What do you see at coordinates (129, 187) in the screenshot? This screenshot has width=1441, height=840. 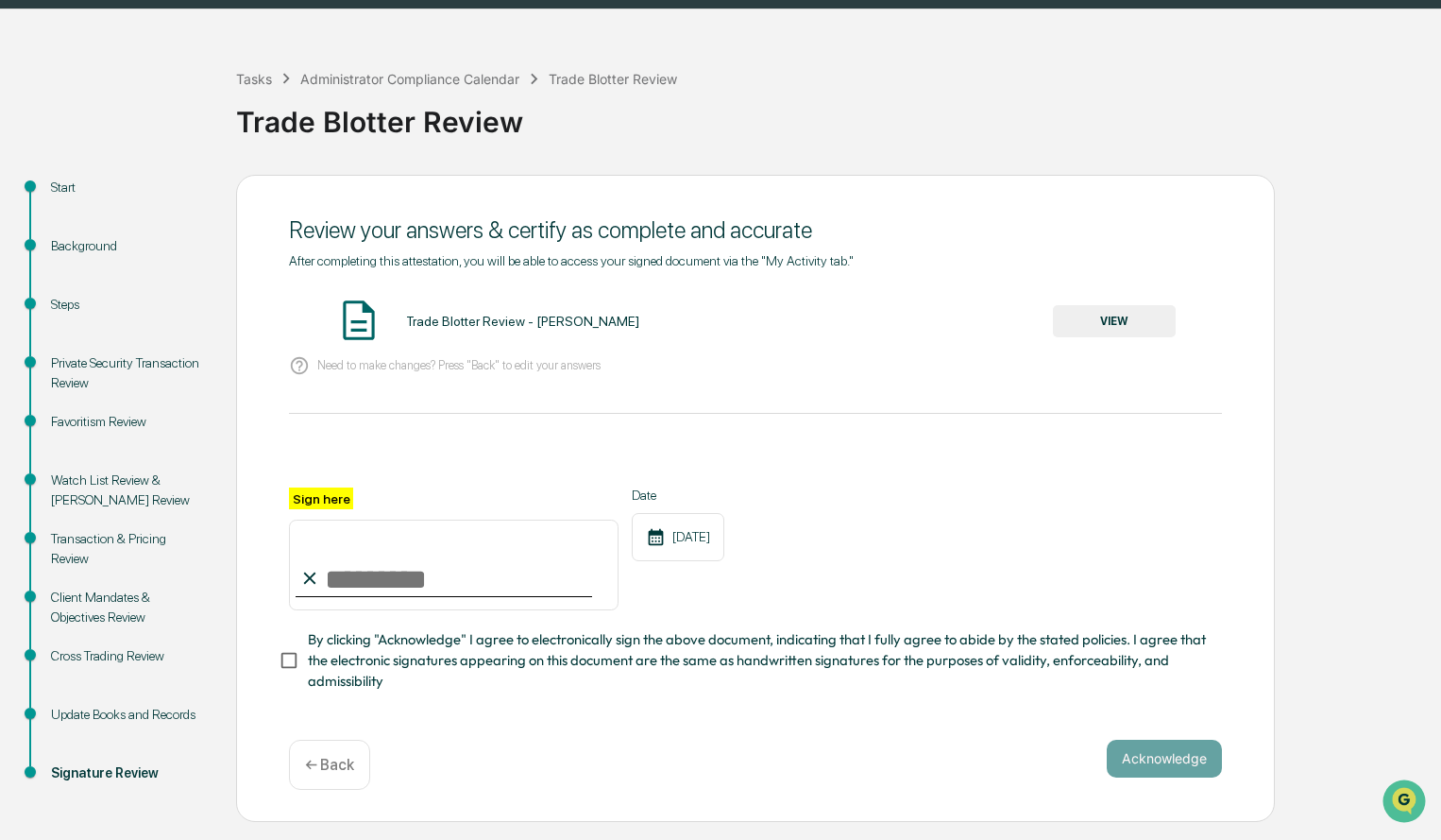 I see `div: Start` at bounding box center [129, 187].